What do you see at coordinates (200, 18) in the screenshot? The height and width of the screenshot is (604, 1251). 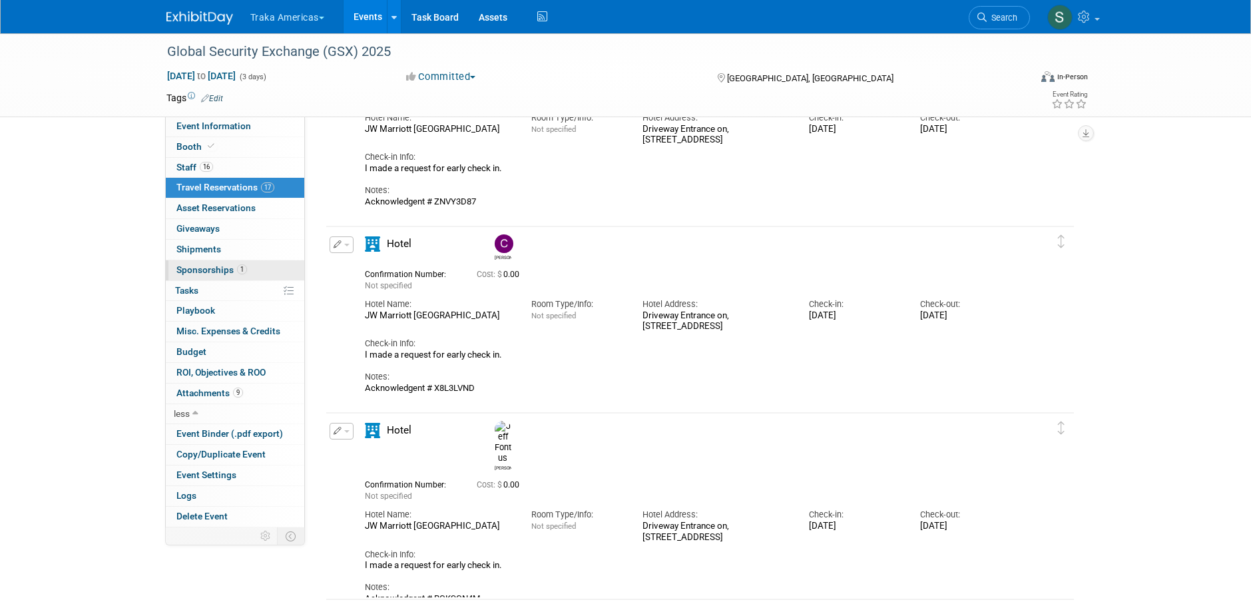 I see `img: ExhibitDay` at bounding box center [200, 18].